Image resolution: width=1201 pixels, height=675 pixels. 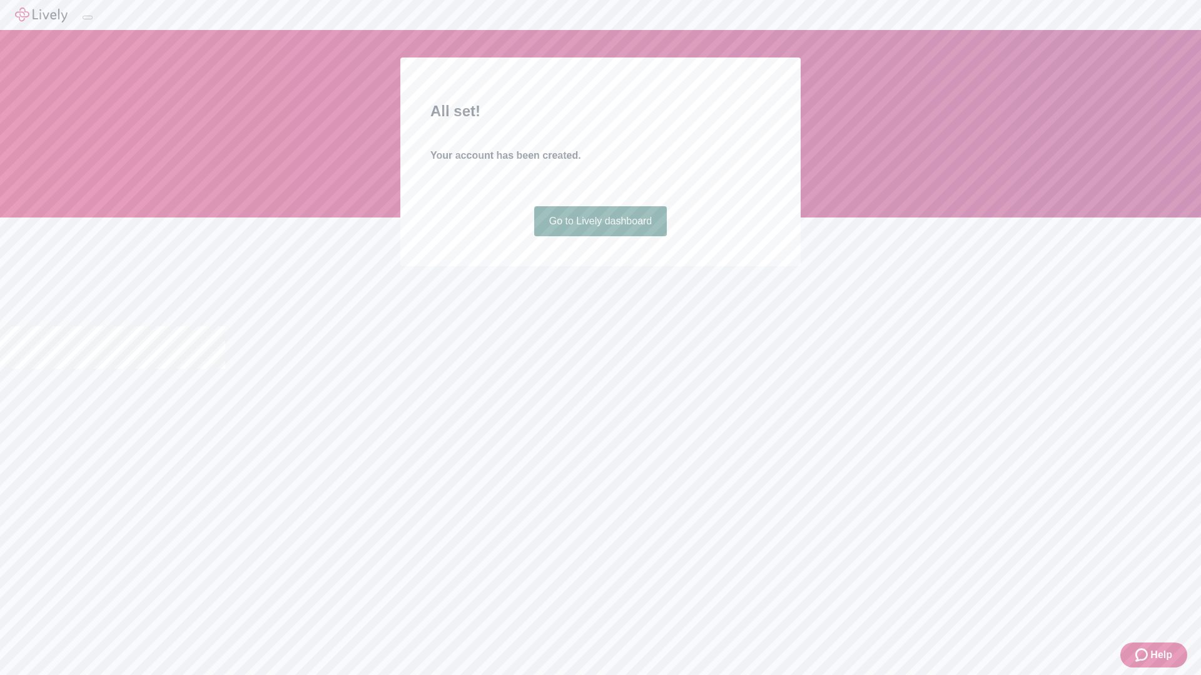 What do you see at coordinates (600, 221) in the screenshot?
I see `a: Go to Lively dashboard` at bounding box center [600, 221].